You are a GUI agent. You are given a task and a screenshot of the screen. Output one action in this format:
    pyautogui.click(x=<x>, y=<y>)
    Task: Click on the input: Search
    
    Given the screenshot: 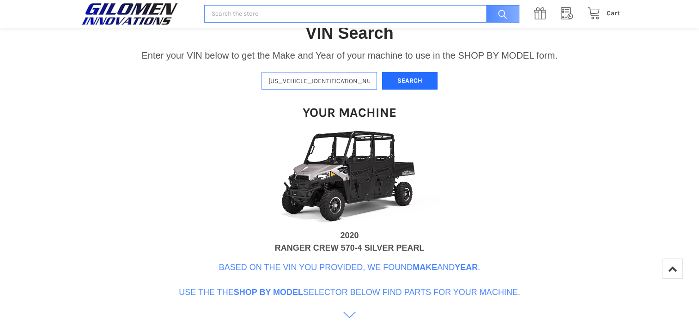 What is the action you would take?
    pyautogui.click(x=501, y=14)
    